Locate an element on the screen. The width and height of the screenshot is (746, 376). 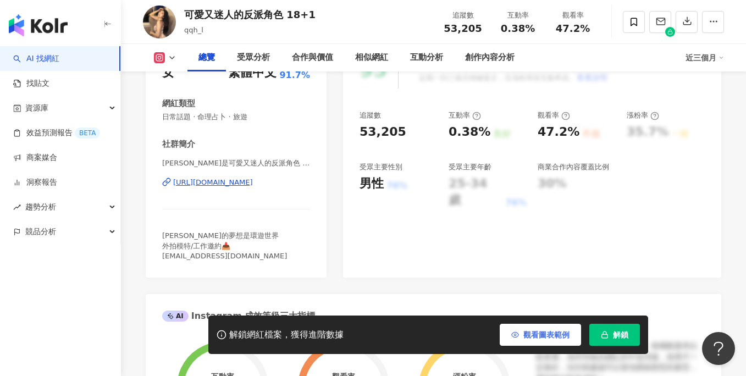
img: logo is located at coordinates (38, 25).